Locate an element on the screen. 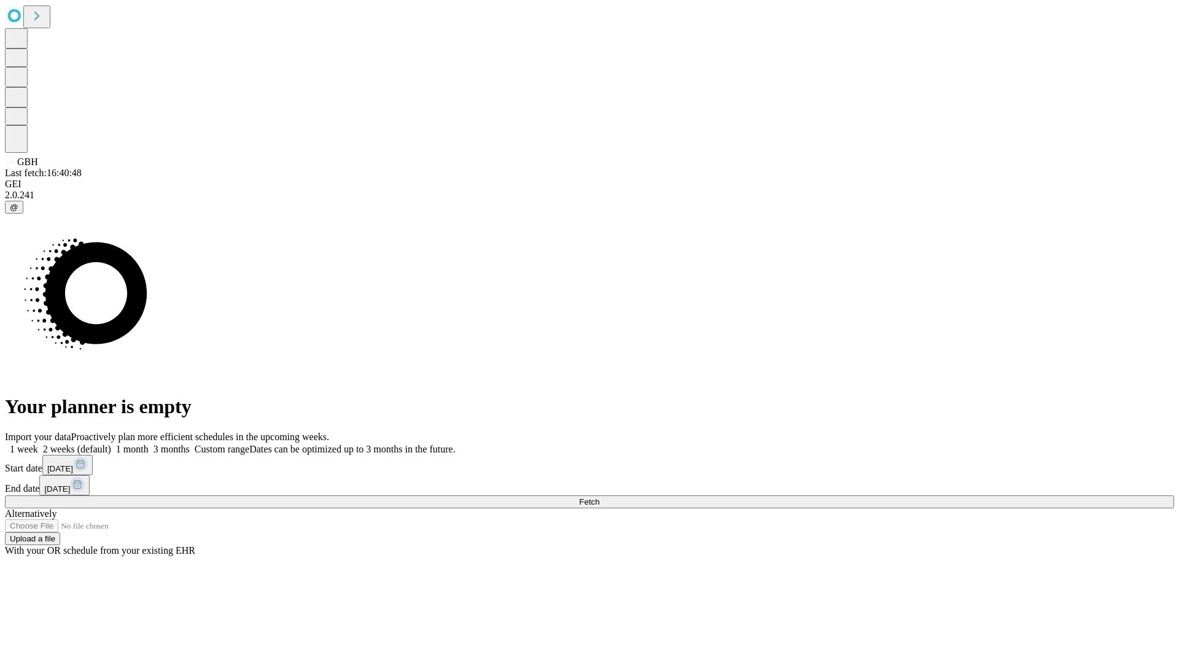  div: Start date is located at coordinates (590, 465).